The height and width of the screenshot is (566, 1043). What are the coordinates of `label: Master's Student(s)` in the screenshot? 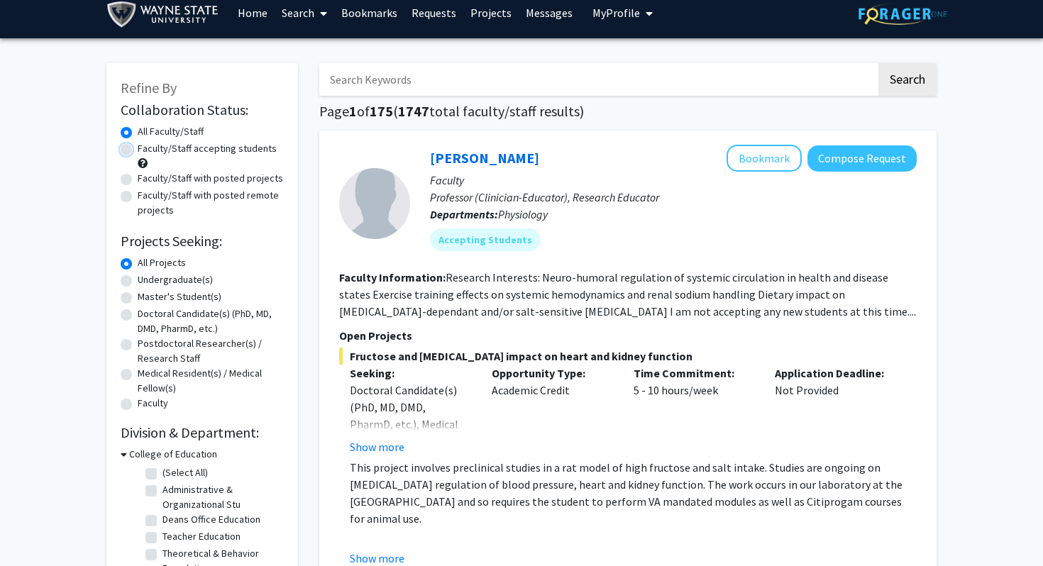 It's located at (179, 297).